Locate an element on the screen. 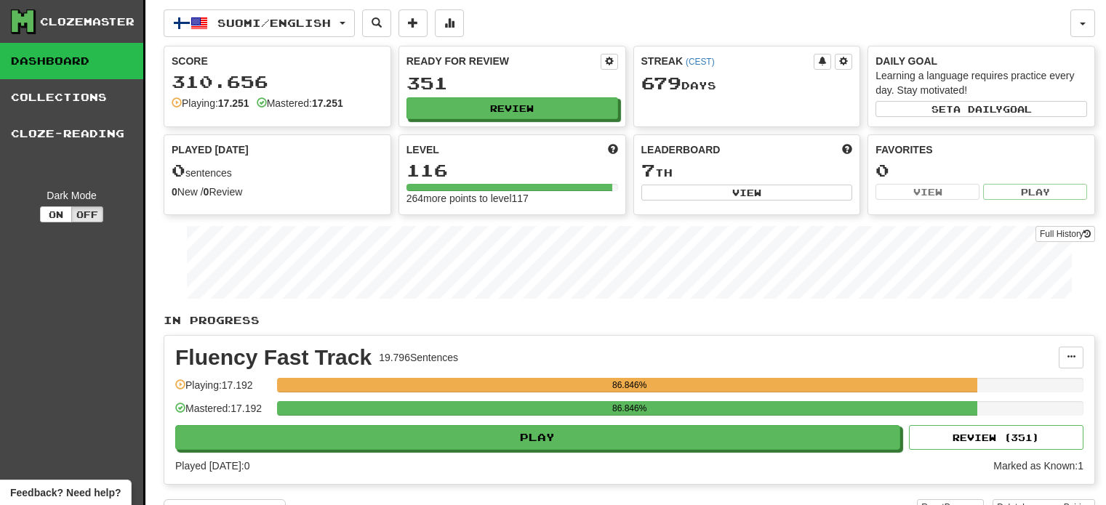 The width and height of the screenshot is (1106, 505). div: New / Review is located at coordinates (277, 192).